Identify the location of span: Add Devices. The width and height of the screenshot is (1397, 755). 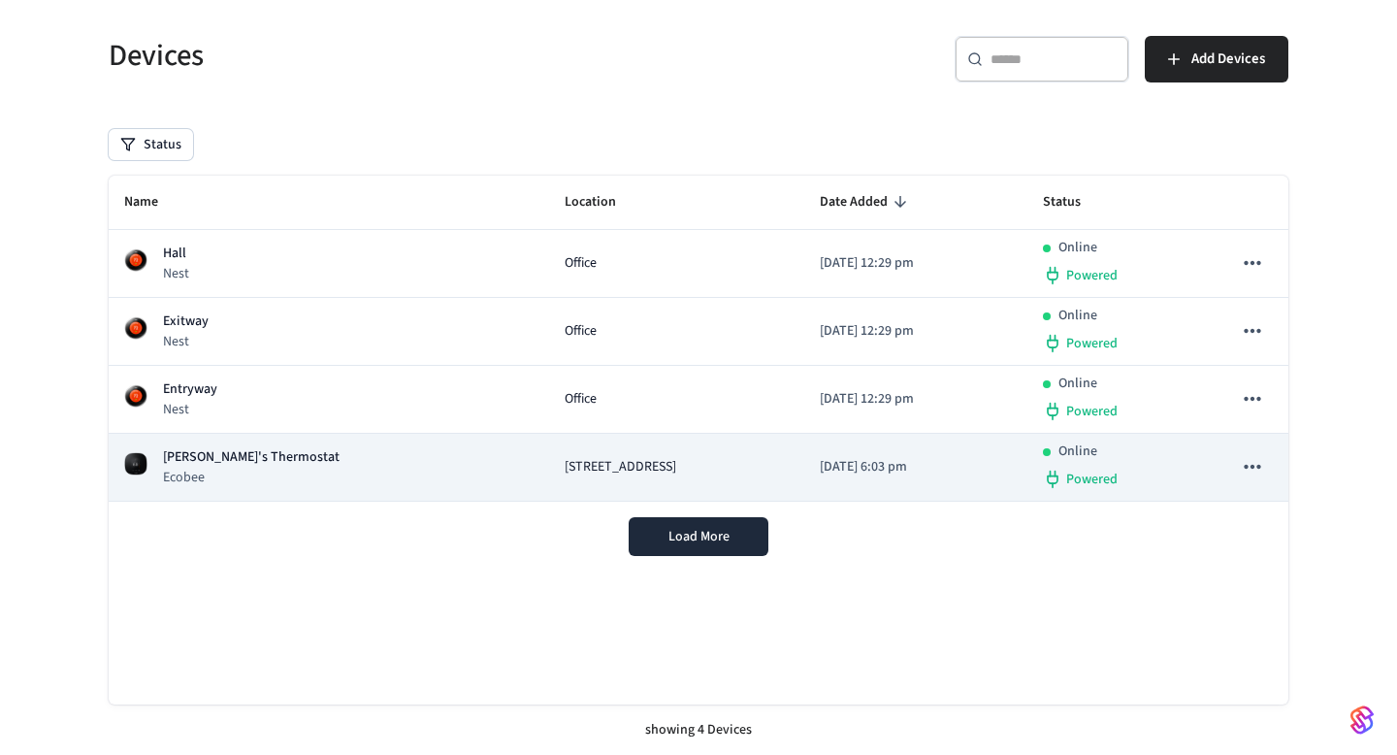
(1228, 59).